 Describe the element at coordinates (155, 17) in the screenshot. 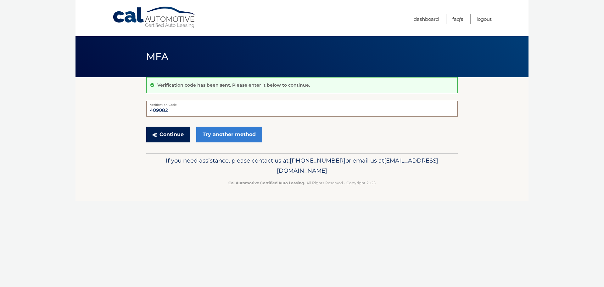

I see `a: Cal Automotive` at that location.